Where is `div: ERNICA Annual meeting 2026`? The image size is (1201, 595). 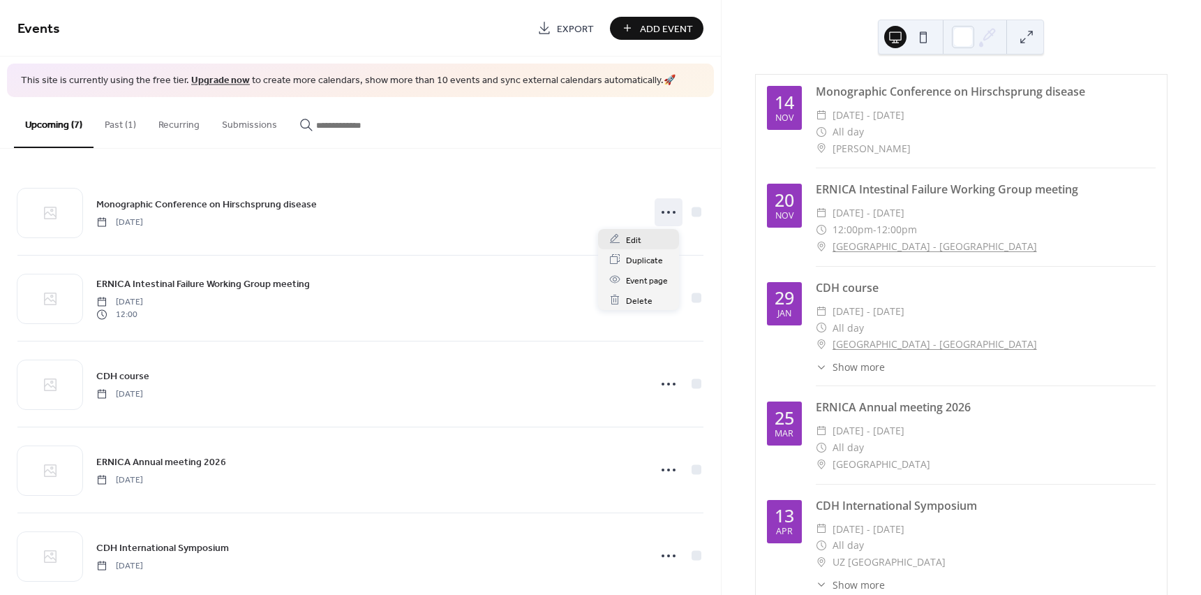
div: ERNICA Annual meeting 2026 is located at coordinates (985, 407).